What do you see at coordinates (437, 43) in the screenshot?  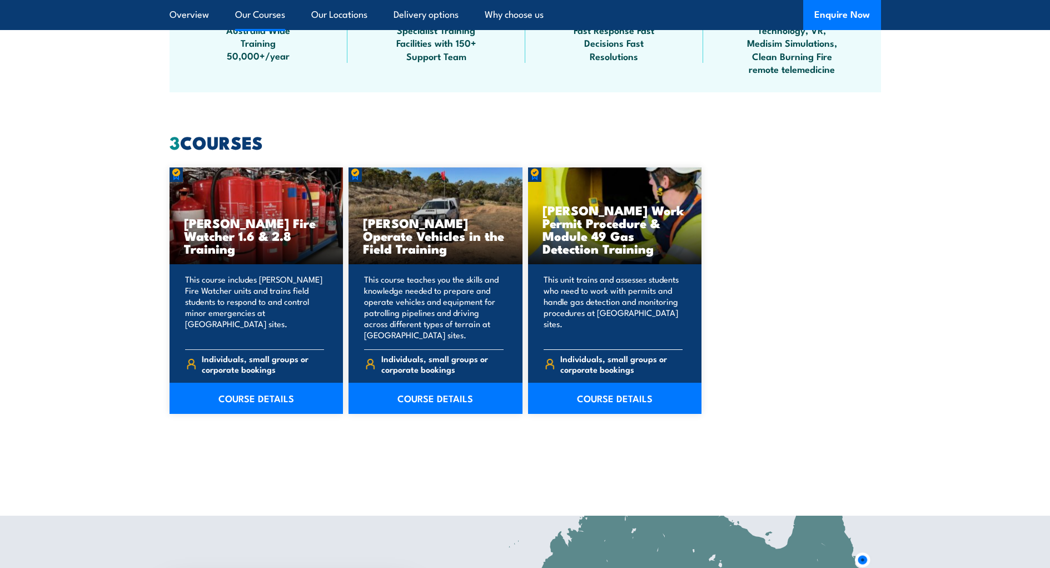 I see `span: Specialist Training Facilities with 150+ Support Team` at bounding box center [437, 43].